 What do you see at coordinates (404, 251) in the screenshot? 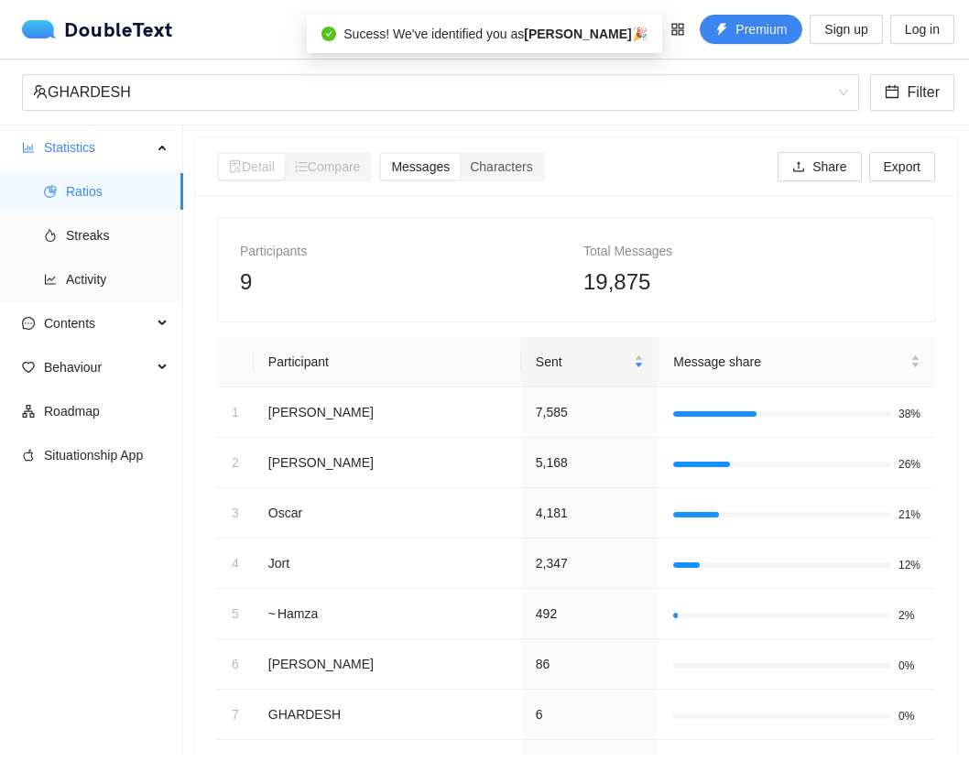
I see `div: Participants` at bounding box center [404, 251].